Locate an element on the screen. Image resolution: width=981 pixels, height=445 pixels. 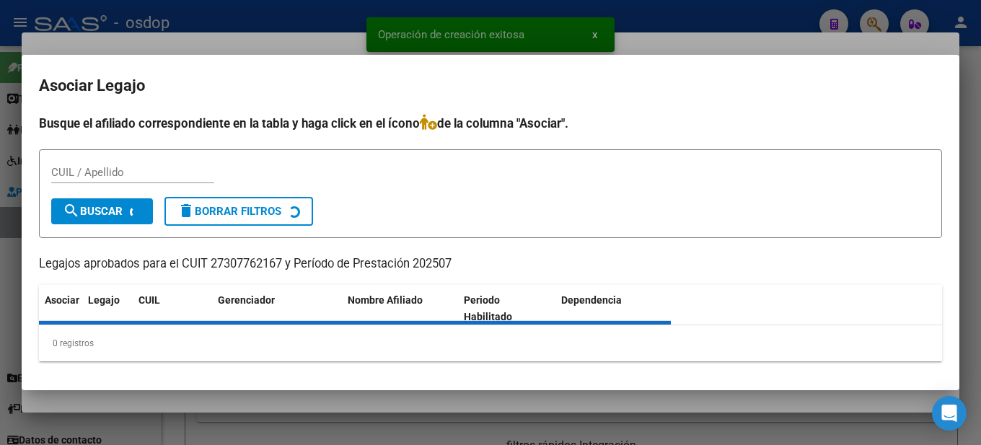
span: Periodo Habilitado is located at coordinates (487, 308).